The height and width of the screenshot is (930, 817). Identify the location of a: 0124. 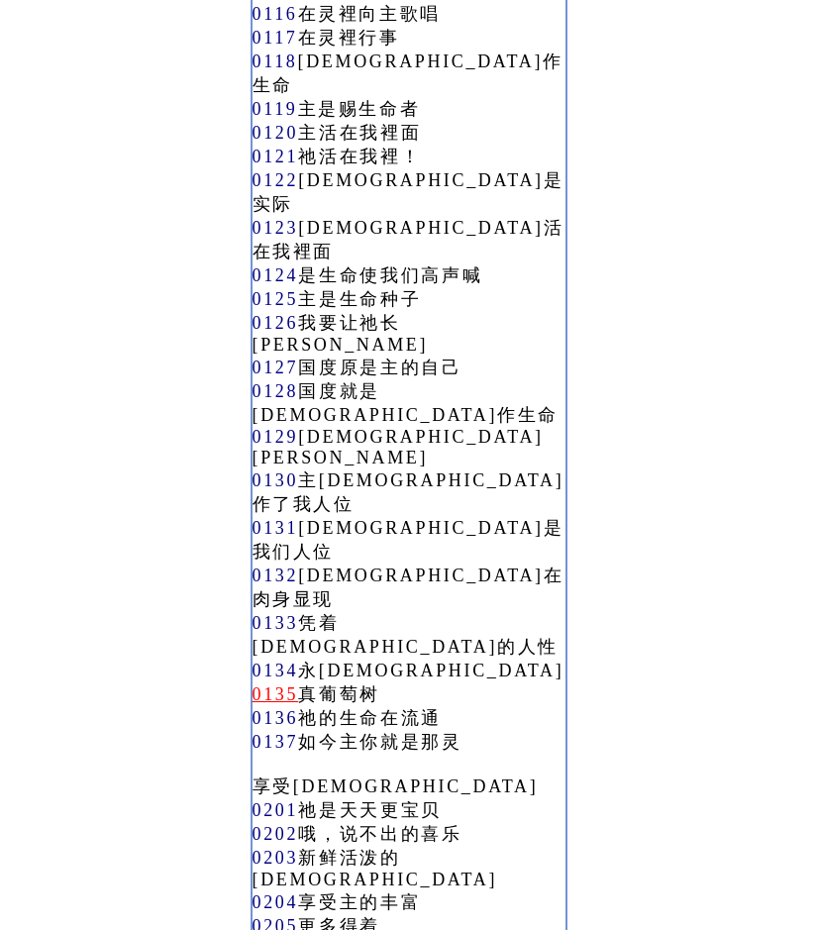
(275, 275).